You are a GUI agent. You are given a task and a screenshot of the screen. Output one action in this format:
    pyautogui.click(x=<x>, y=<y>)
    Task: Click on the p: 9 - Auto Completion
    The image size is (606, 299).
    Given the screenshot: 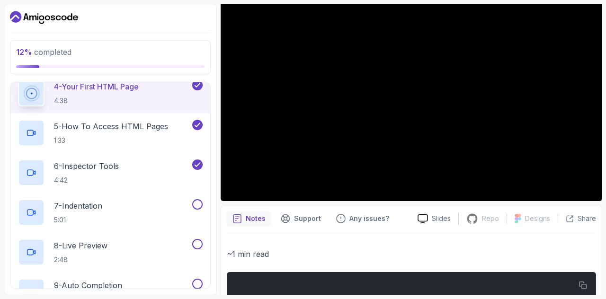 What is the action you would take?
    pyautogui.click(x=88, y=285)
    